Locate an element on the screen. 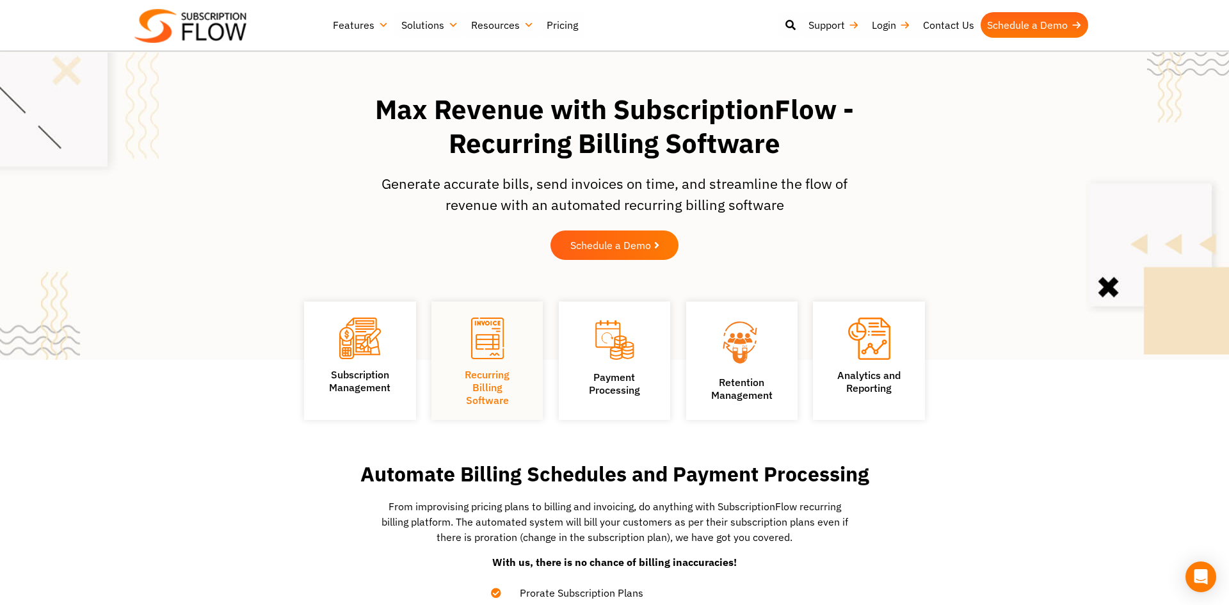 This screenshot has height=605, width=1229. a: PaymentProcessing is located at coordinates (614, 383).